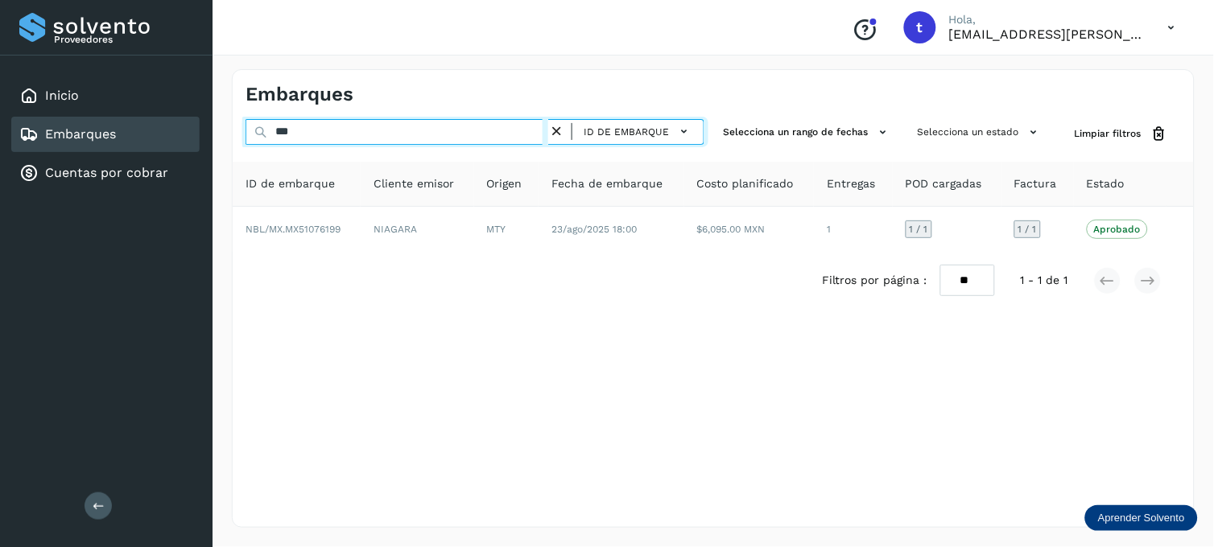 The width and height of the screenshot is (1214, 547). Describe the element at coordinates (1046, 19) in the screenshot. I see `p: Hola,` at that location.